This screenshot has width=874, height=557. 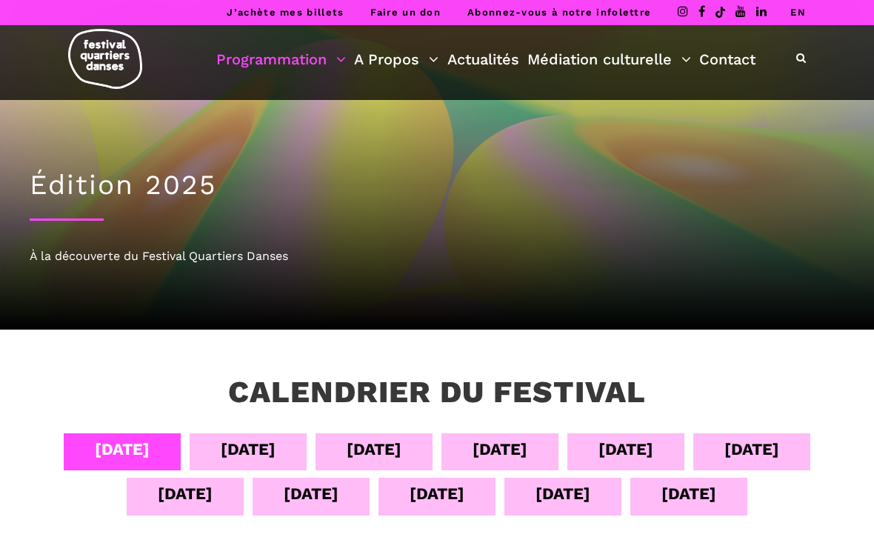 I want to click on a: EN, so click(x=797, y=12).